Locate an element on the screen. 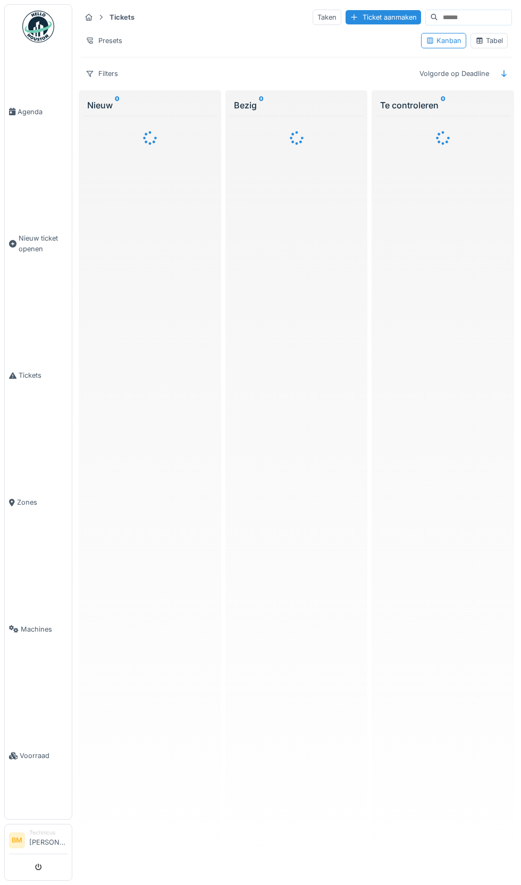 This screenshot has height=885, width=521. a: Machines is located at coordinates (38, 629).